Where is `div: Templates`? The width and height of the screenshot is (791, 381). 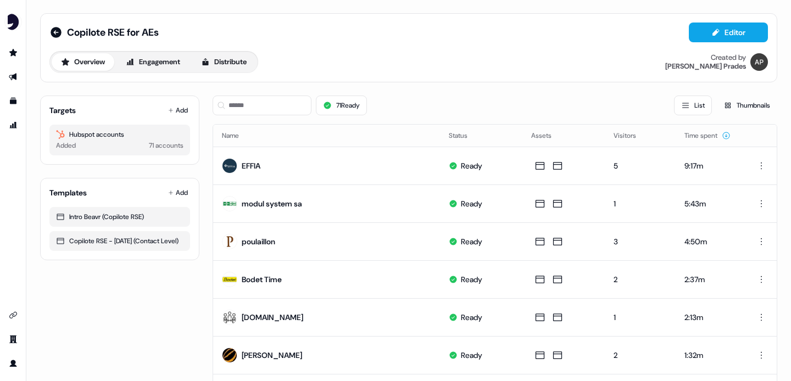
div: Templates is located at coordinates (68, 193).